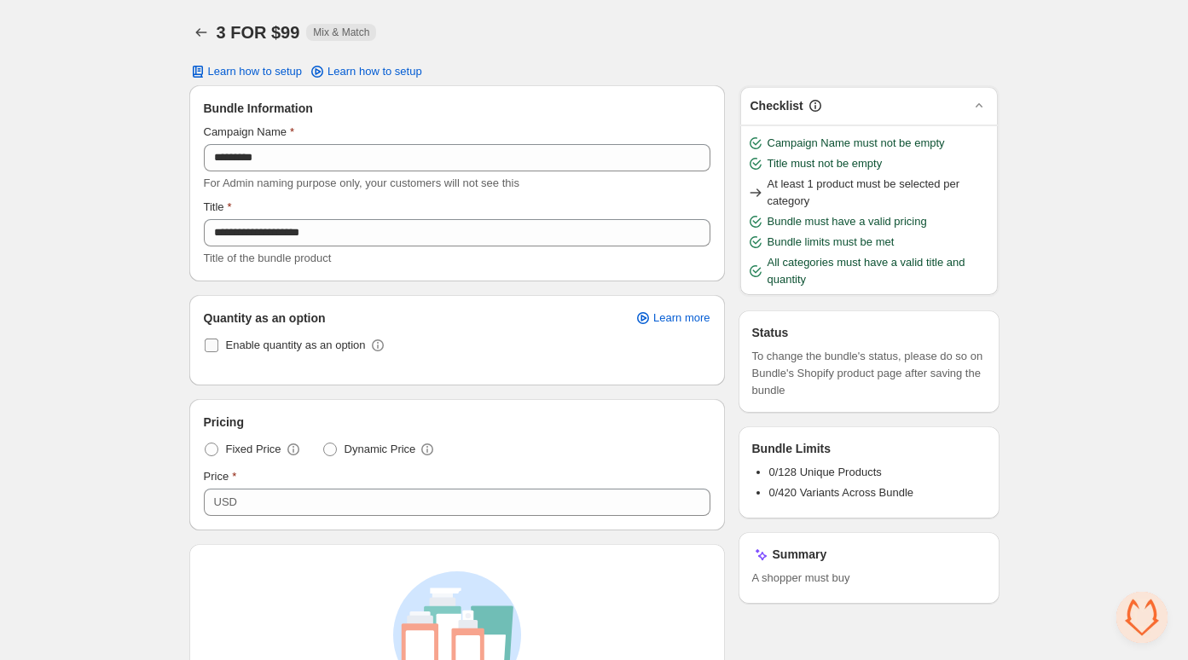  What do you see at coordinates (225, 502) in the screenshot?
I see `div: USD` at bounding box center [225, 502].